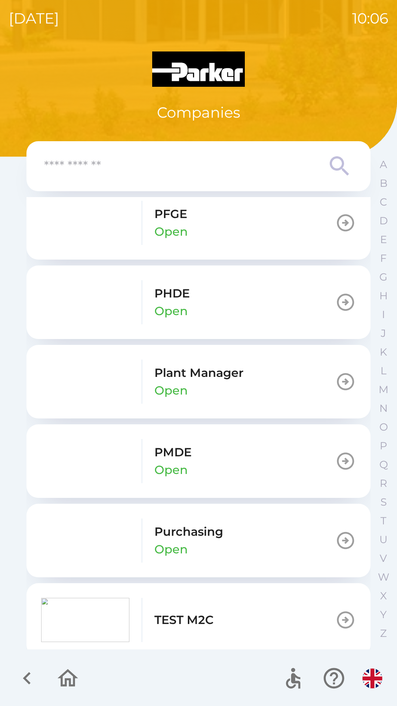 The height and width of the screenshot is (706, 397). Describe the element at coordinates (384, 465) in the screenshot. I see `p: Q` at that location.